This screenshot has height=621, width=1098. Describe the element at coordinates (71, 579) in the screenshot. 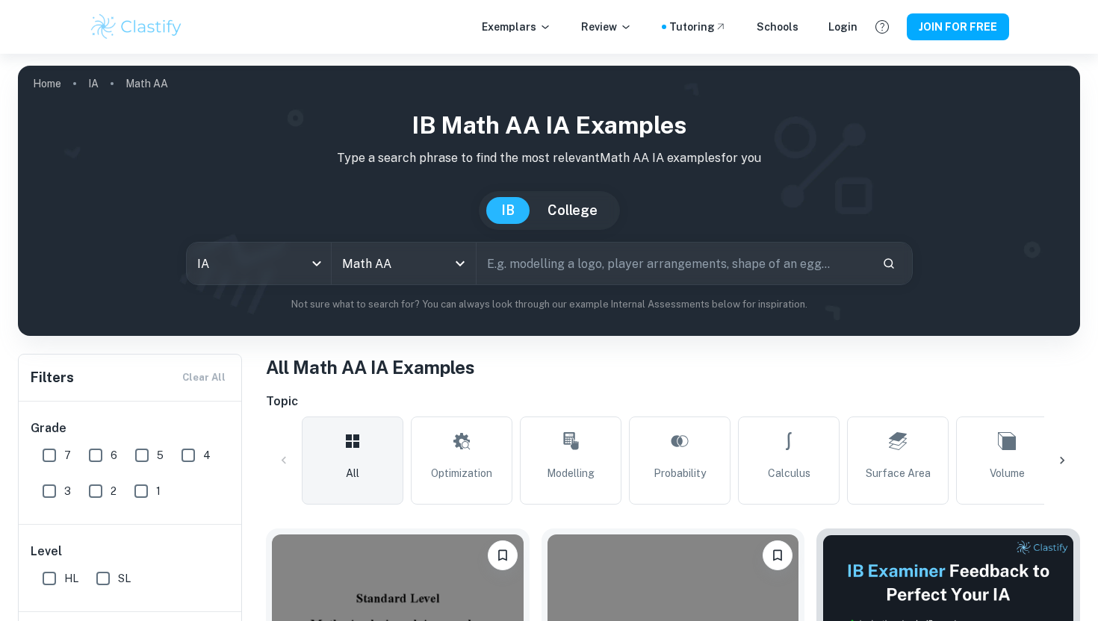

I see `span: HL` at that location.